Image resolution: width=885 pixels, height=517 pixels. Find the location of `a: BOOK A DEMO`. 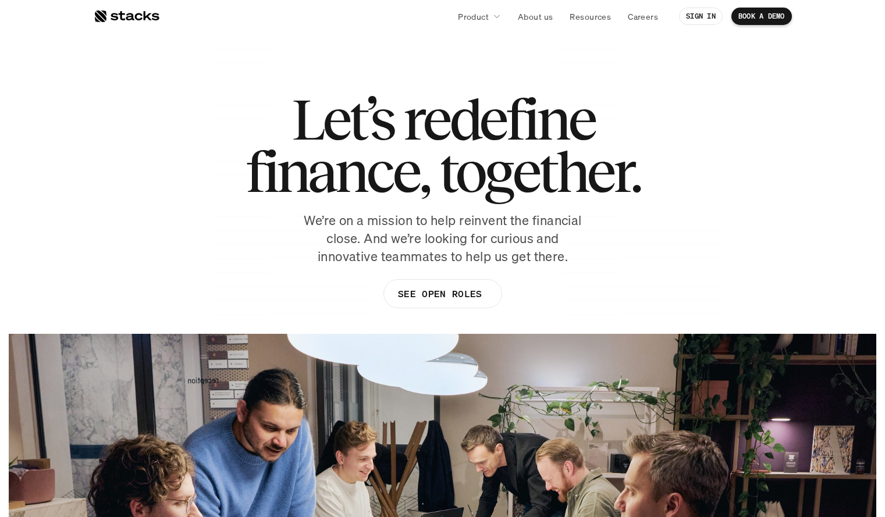

a: BOOK A DEMO is located at coordinates (762, 16).